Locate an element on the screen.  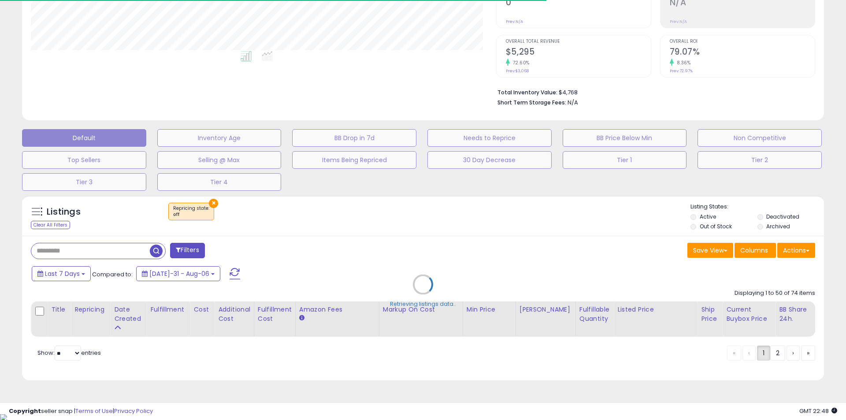
small: 8.36% is located at coordinates (682, 63).